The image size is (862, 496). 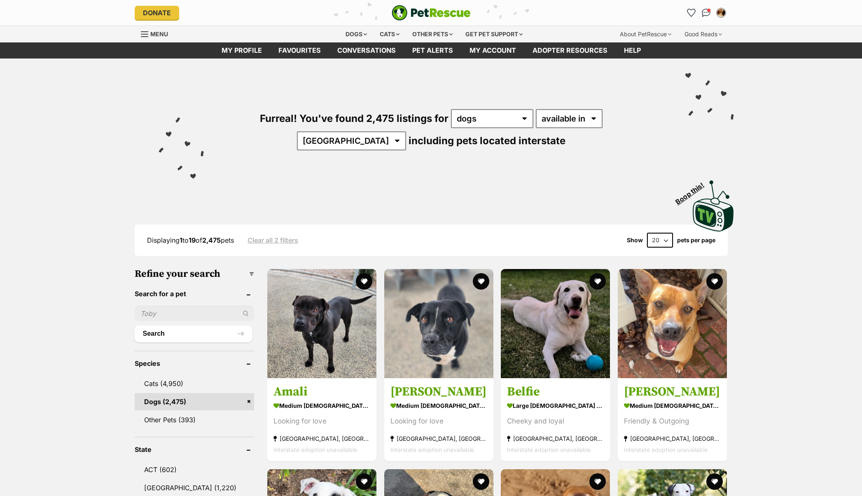 I want to click on a: conversations, so click(x=366, y=50).